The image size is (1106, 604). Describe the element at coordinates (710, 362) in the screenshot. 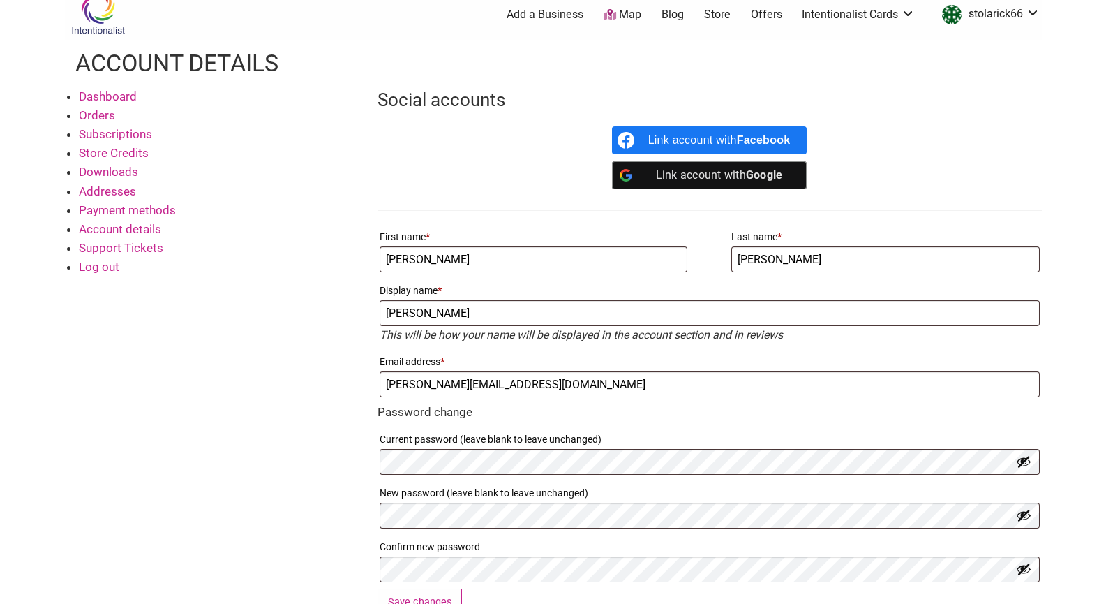

I see `label: Email address` at that location.